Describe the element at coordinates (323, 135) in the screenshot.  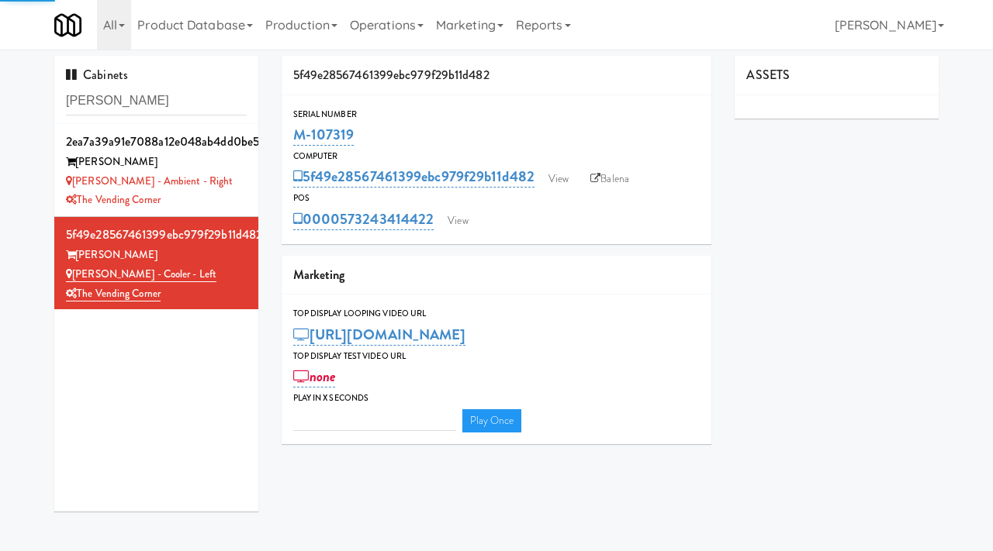
I see `a: M-107319` at that location.